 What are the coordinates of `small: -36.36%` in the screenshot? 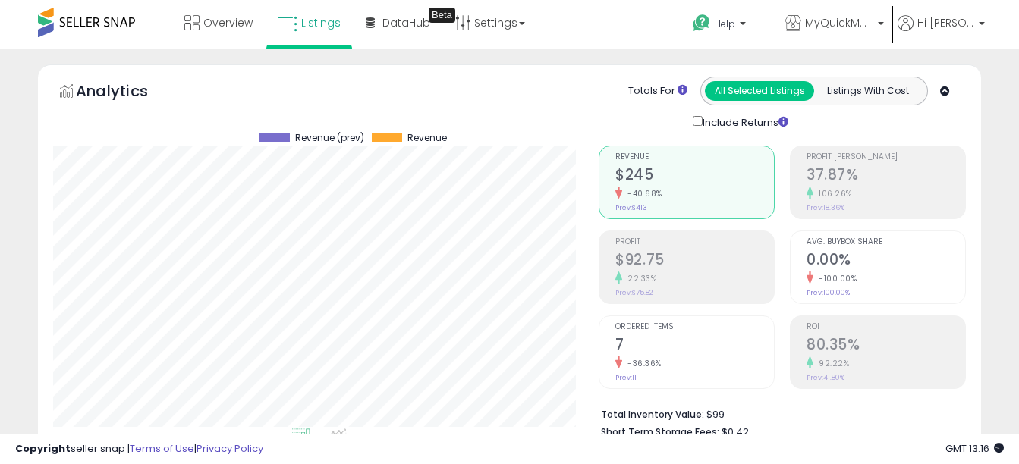 It's located at (642, 363).